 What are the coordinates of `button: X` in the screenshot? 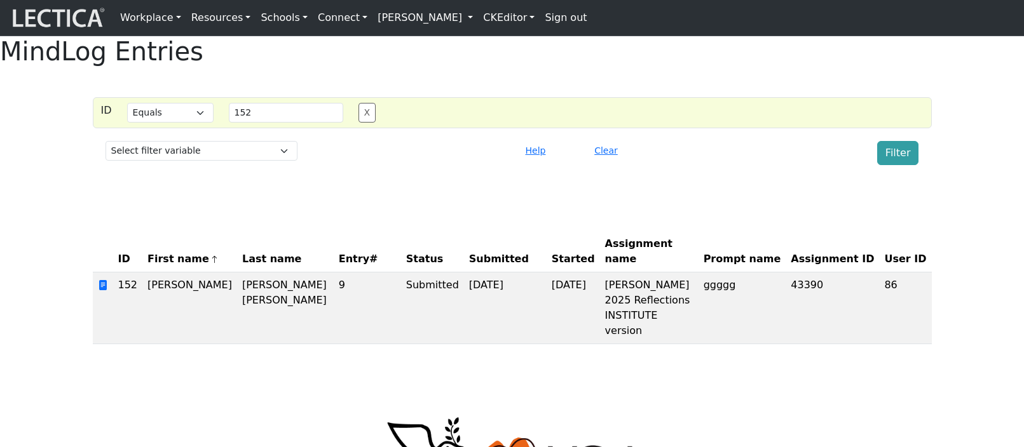 It's located at (367, 112).